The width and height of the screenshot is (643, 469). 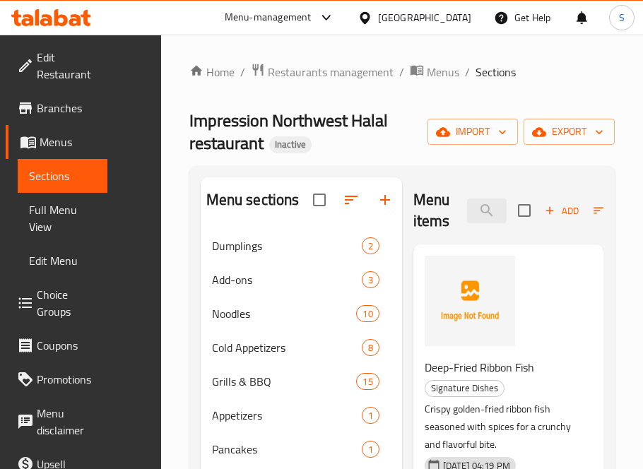 What do you see at coordinates (622, 18) in the screenshot?
I see `span: S` at bounding box center [622, 18].